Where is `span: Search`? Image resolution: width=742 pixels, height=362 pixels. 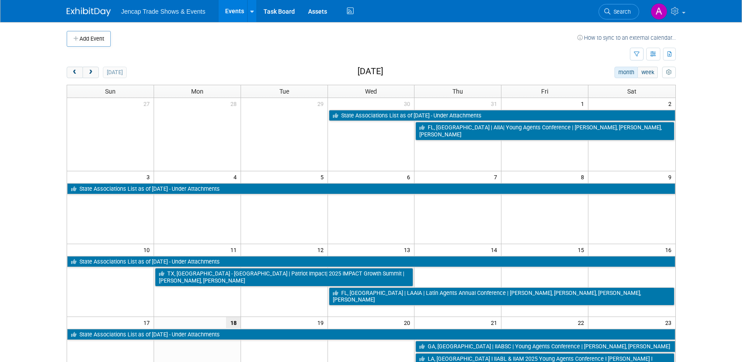 span: Search is located at coordinates (621, 11).